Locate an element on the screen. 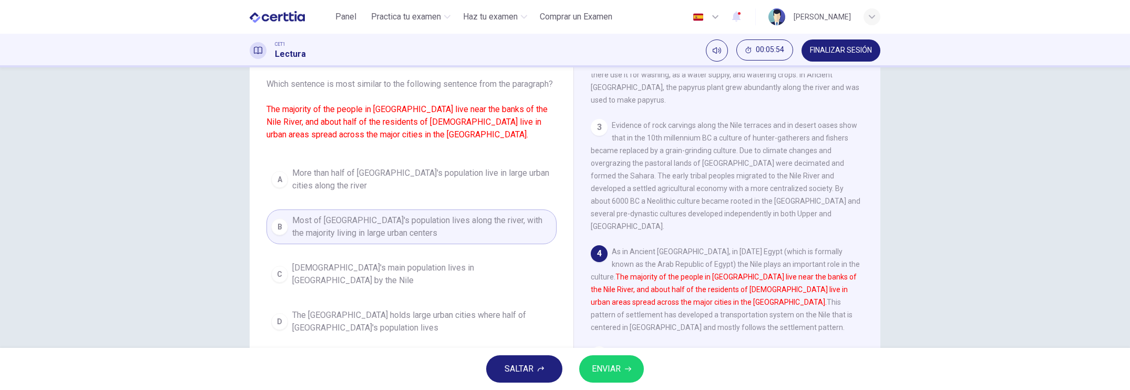  div: B is located at coordinates (280, 227).